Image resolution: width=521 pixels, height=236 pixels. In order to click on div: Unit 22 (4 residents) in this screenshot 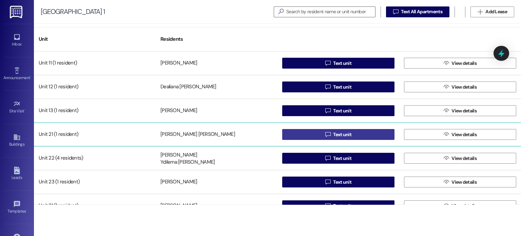, I will do `click(95, 158)`.